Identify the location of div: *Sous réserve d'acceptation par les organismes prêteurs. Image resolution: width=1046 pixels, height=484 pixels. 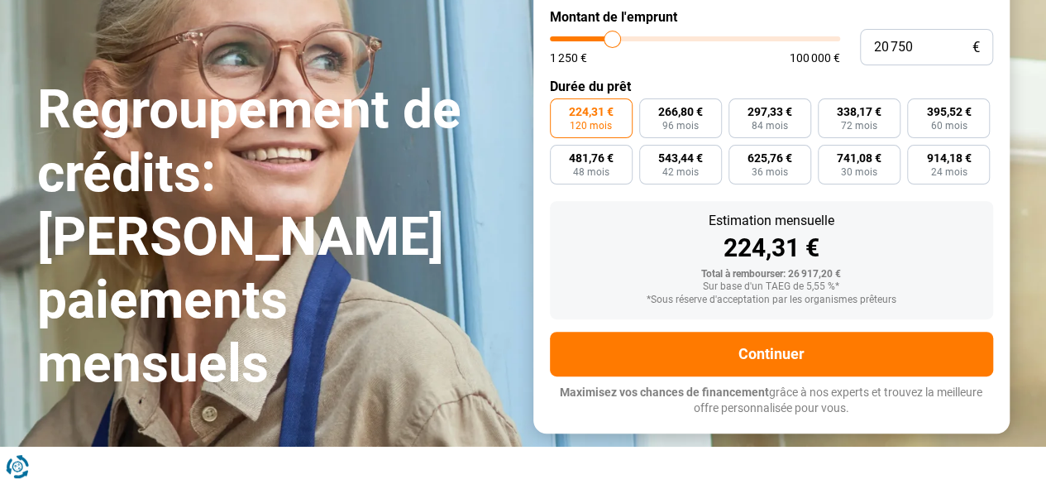
(772, 300).